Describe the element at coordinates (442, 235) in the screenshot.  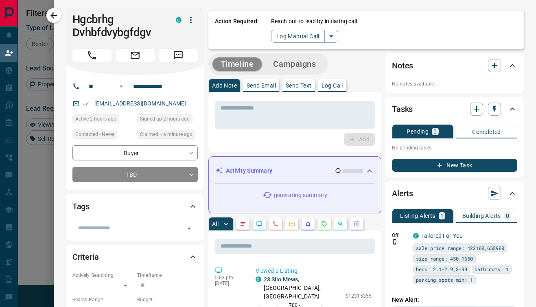
I see `a: Tailored For You` at that location.